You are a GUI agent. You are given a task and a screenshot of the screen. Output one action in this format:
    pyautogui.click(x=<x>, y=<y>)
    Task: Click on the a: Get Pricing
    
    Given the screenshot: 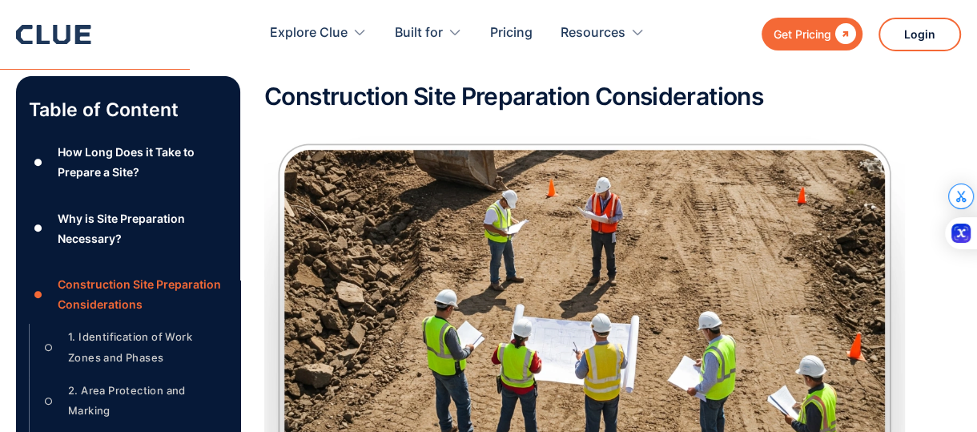 What is the action you would take?
    pyautogui.click(x=812, y=34)
    